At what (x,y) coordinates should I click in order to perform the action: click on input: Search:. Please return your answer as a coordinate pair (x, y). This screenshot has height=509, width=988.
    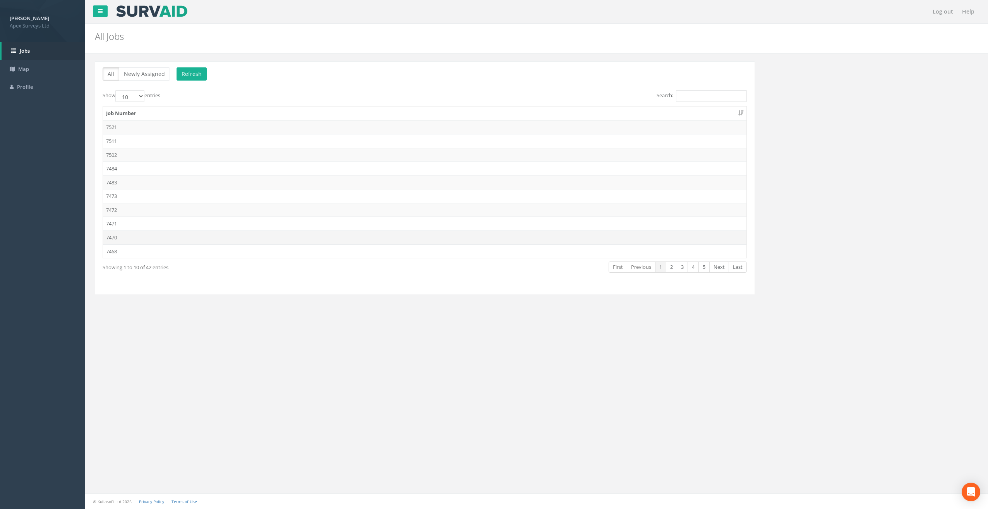
    Looking at the image, I should click on (711, 96).